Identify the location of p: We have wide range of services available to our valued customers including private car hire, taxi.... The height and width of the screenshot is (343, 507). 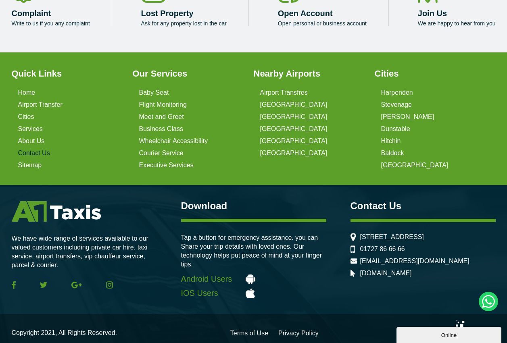
(84, 252).